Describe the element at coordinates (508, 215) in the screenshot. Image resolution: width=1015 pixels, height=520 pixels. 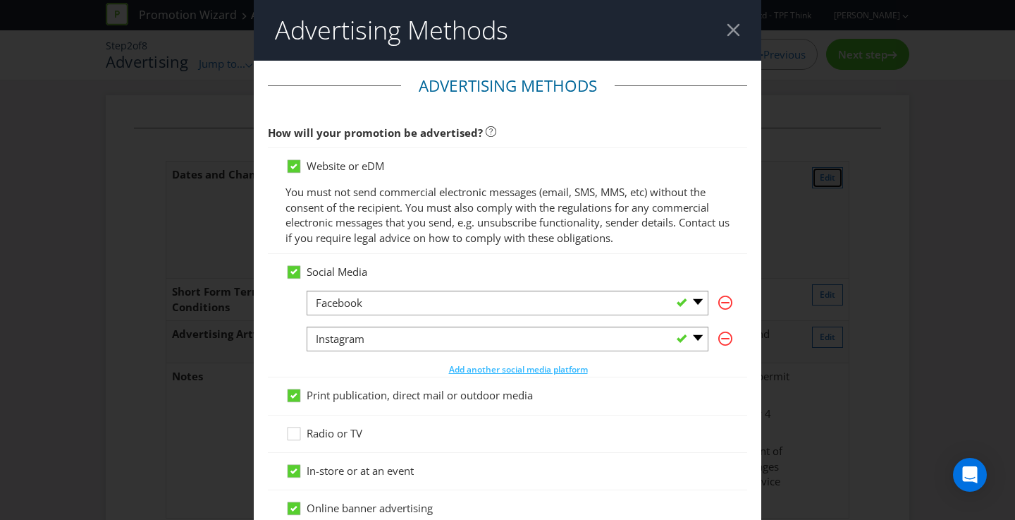
I see `p: You must not send commercial electronic messages (email, SMS, MMS, etc) without the consent of th...` at that location.